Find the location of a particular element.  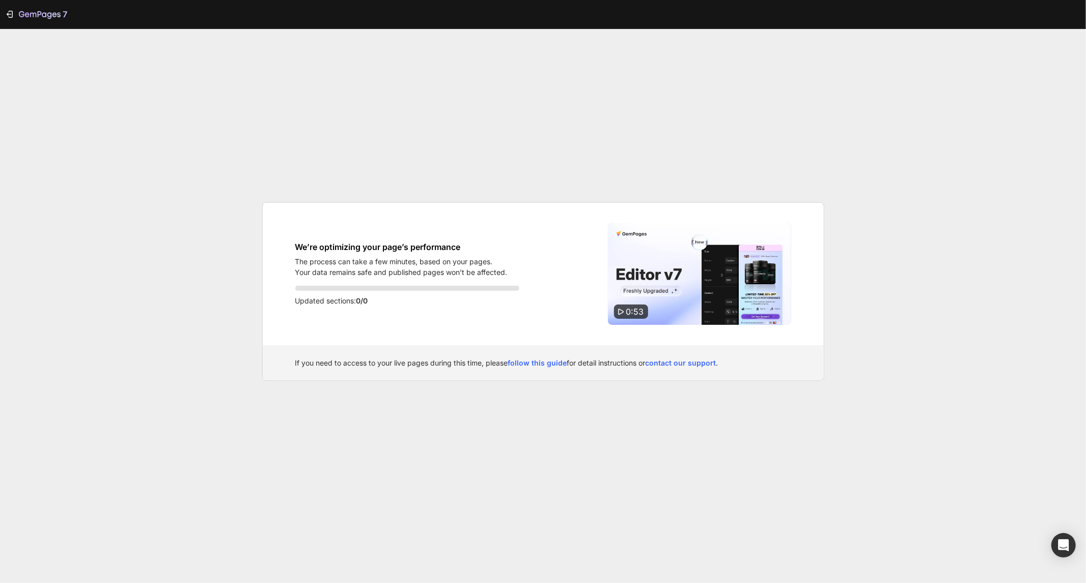

p: The process can take a few minutes, based on your pages. is located at coordinates (401, 261).